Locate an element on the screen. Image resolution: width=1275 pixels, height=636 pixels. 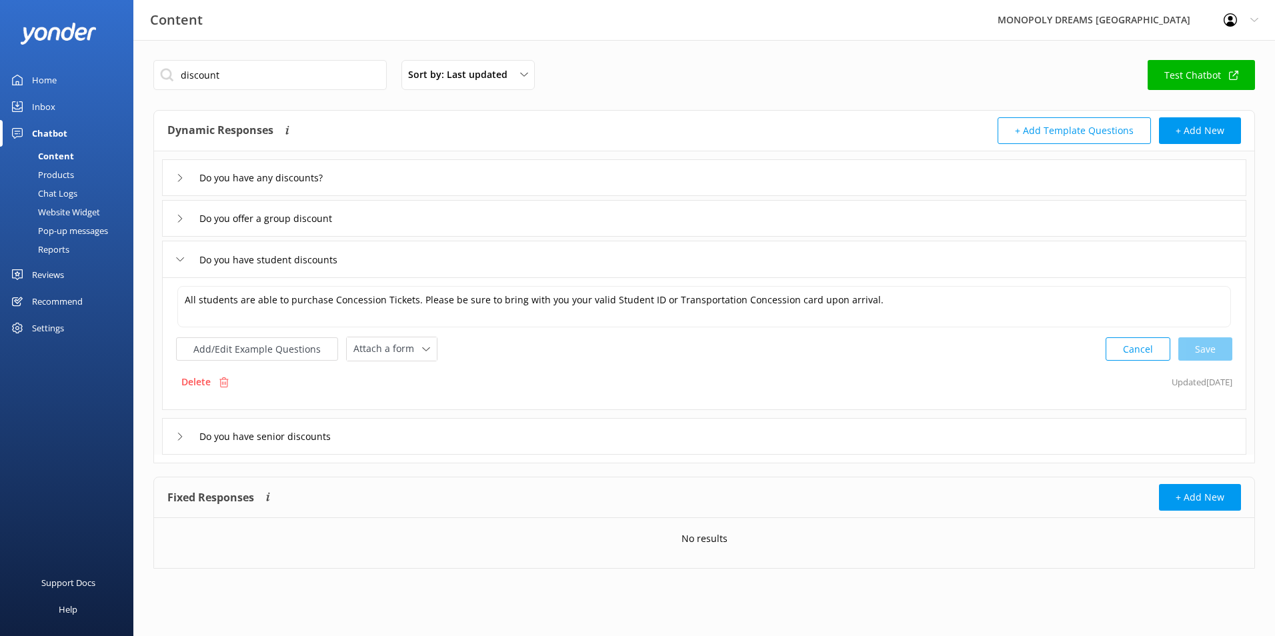
div: Website Widget is located at coordinates (54, 212).